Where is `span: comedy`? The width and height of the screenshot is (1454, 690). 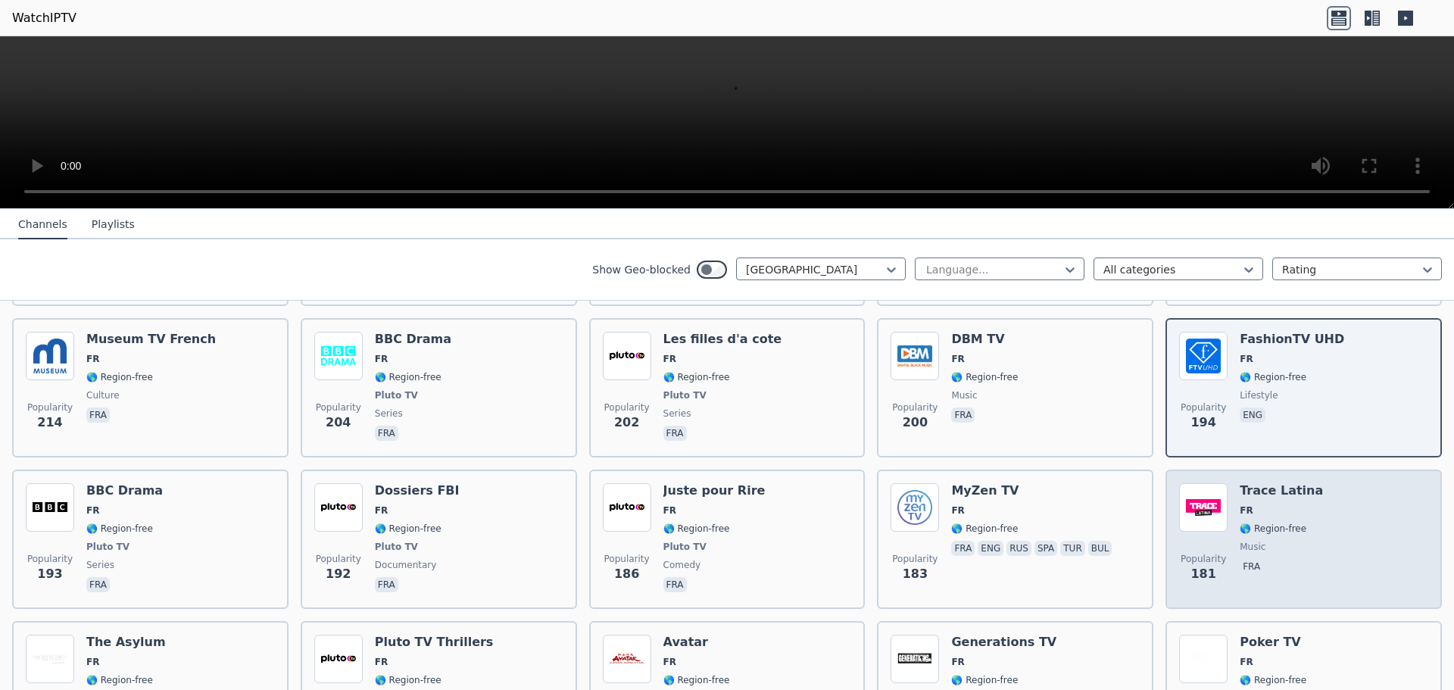
span: comedy is located at coordinates (682, 565).